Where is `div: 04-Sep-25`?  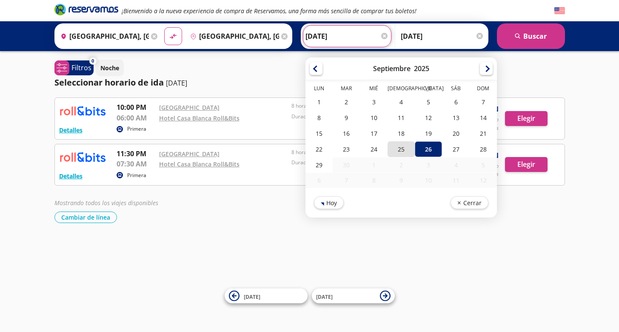
div: 04-Sep-25 is located at coordinates (401, 102).